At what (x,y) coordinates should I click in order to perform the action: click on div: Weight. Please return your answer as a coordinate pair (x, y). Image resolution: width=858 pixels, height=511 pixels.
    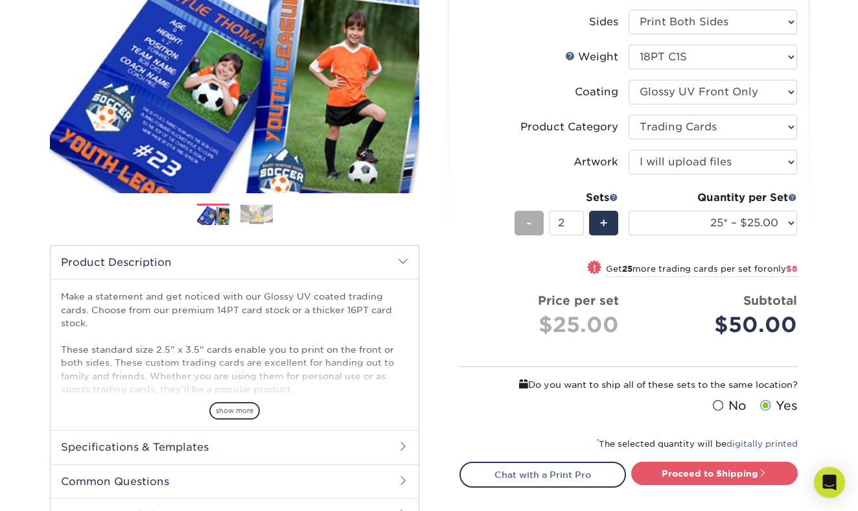
    Looking at the image, I should click on (592, 57).